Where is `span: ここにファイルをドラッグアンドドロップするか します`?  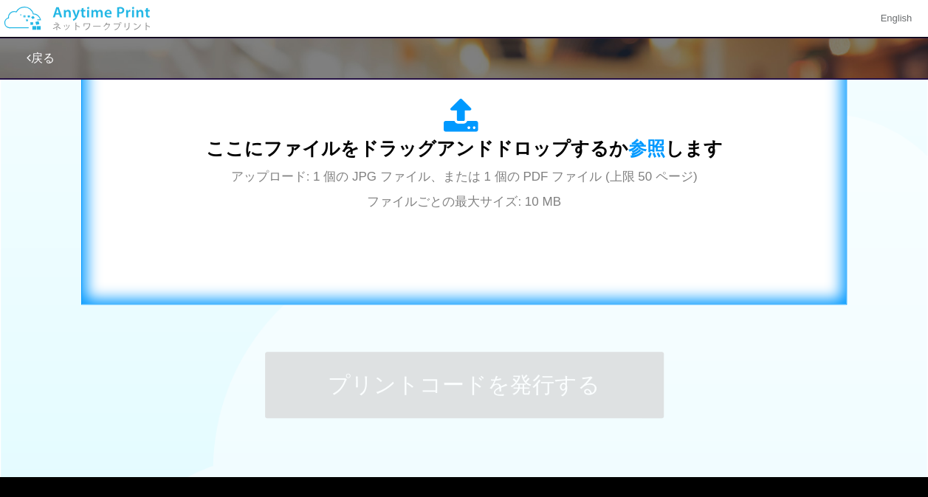 span: ここにファイルをドラッグアンドドロップするか します is located at coordinates (464, 148).